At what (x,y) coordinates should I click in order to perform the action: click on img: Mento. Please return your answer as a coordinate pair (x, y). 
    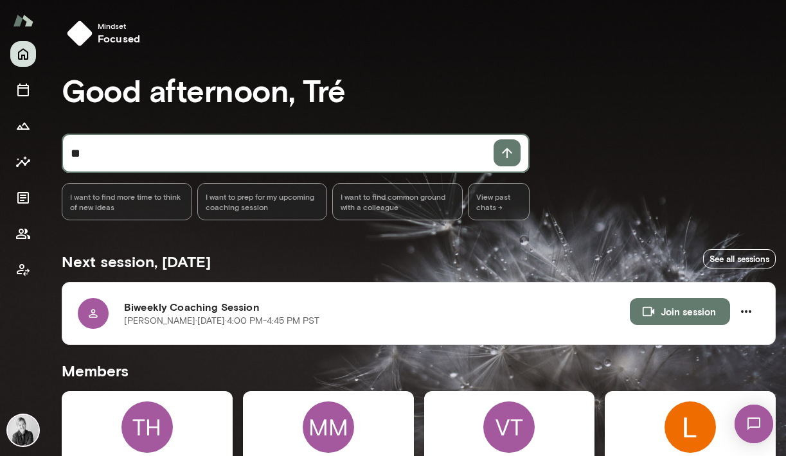
    Looking at the image, I should click on (23, 21).